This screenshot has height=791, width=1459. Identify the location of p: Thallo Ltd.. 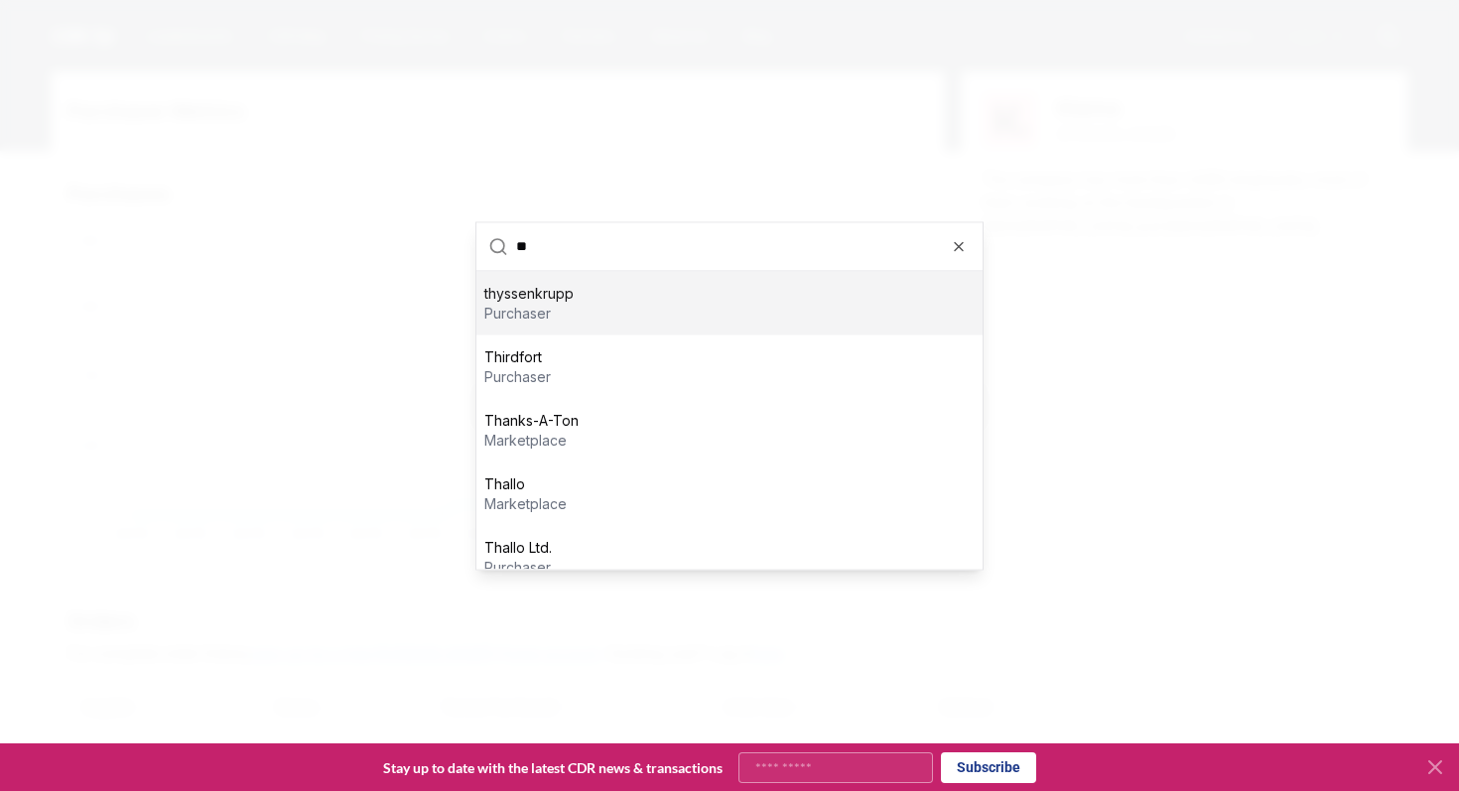
(518, 547).